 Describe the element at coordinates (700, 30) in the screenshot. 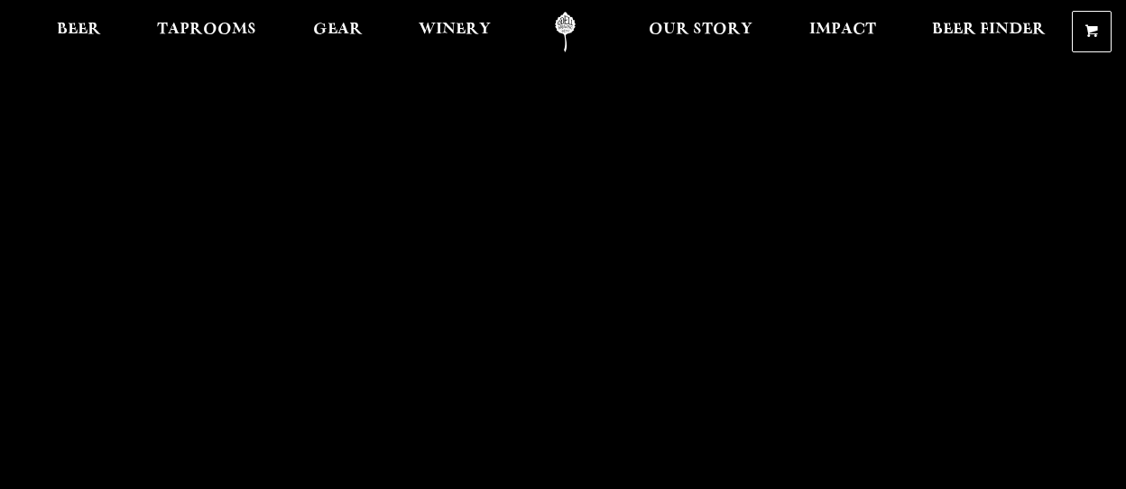

I see `span: Our Story` at that location.